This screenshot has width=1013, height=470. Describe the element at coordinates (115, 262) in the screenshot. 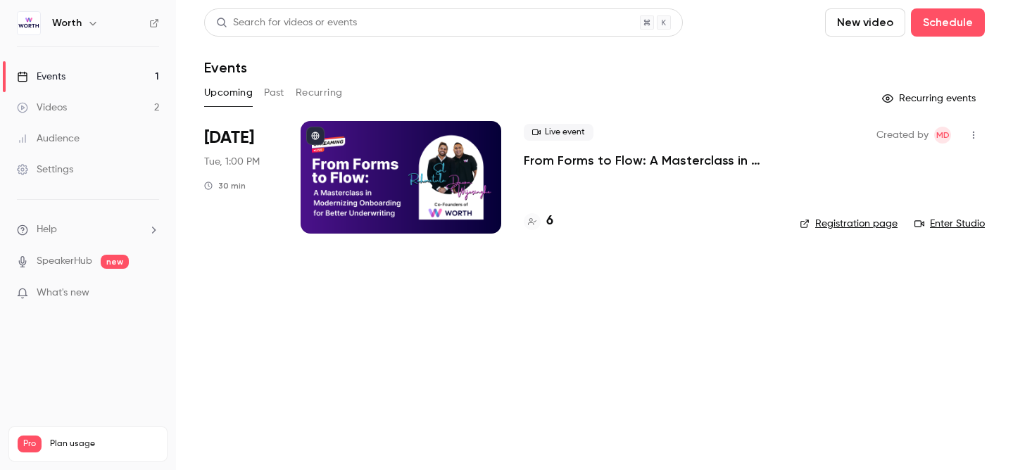

I see `span: new` at that location.